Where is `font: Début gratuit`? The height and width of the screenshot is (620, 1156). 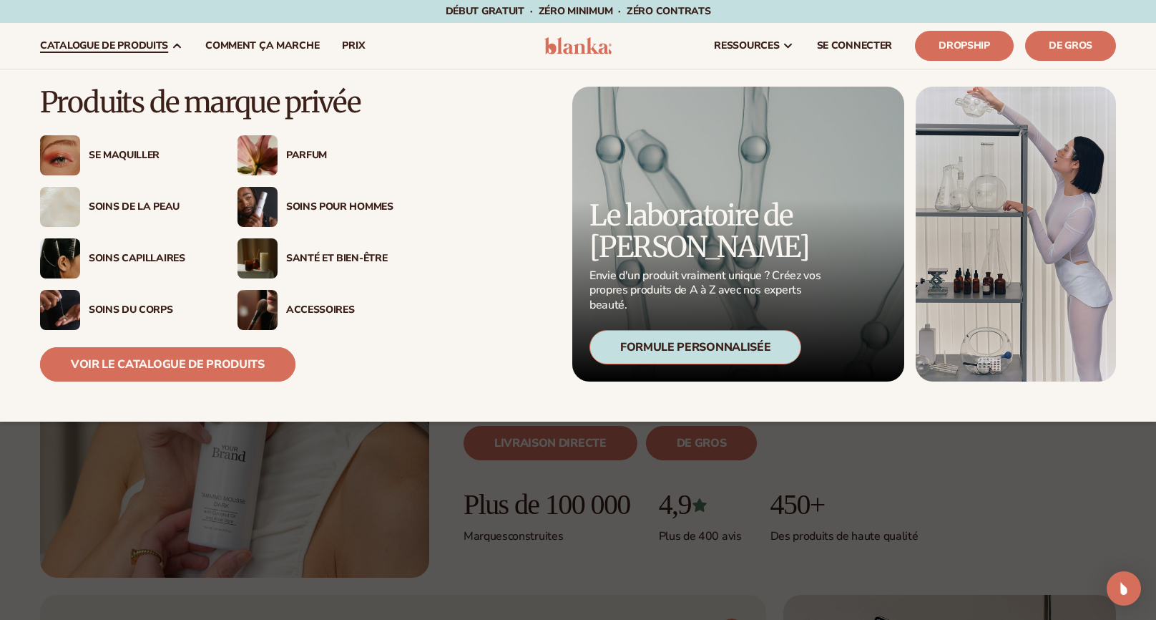 font: Début gratuit is located at coordinates (485, 11).